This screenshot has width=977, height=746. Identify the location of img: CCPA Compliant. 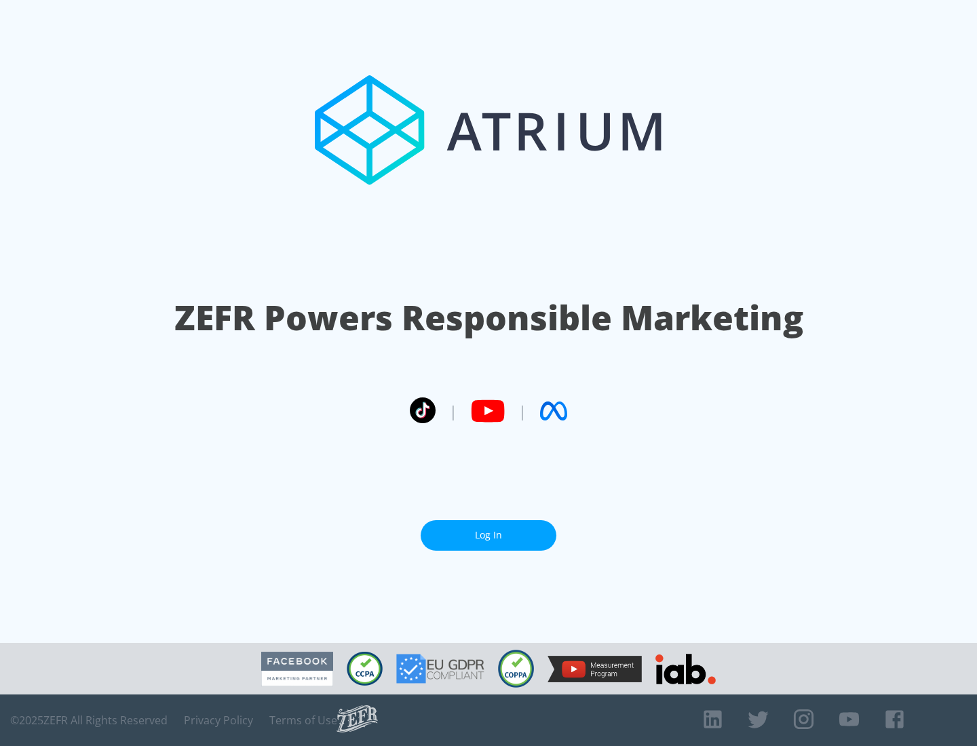
(364, 669).